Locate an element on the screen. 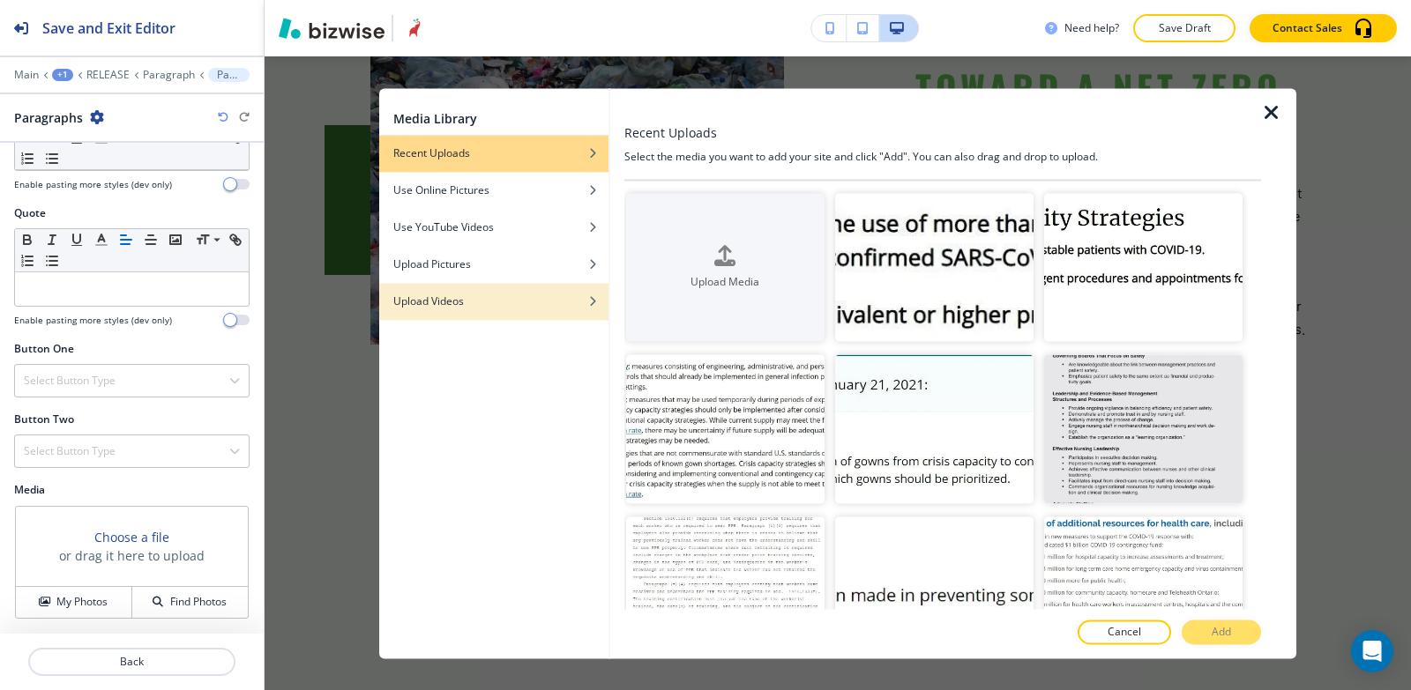 The height and width of the screenshot is (690, 1411). h2: Paragraphs is located at coordinates (49, 117).